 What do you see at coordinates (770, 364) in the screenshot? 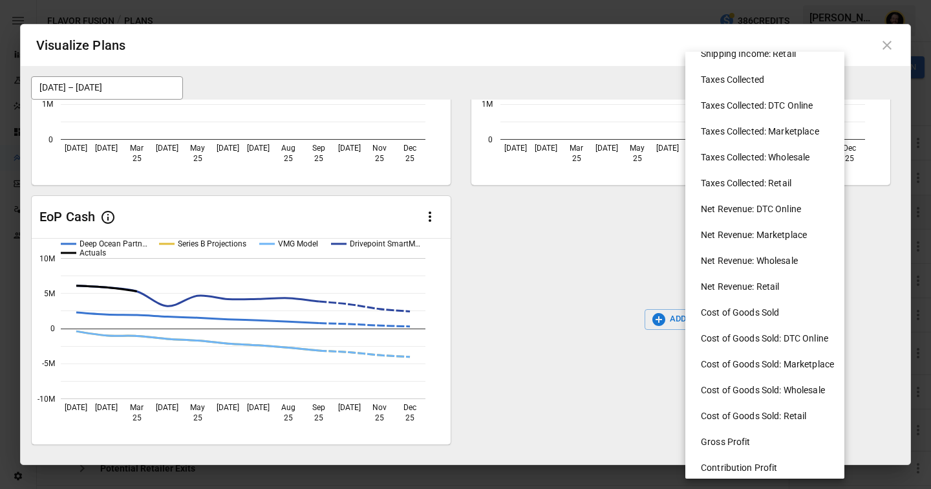
I see `li: Cost of Goods Sold: Marketplace` at bounding box center [770, 364].